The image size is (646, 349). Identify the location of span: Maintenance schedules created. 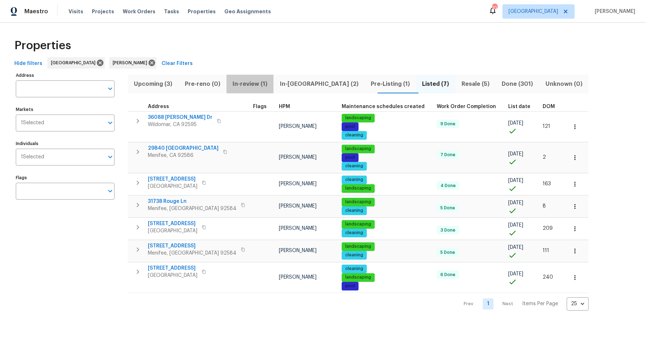
(383, 107).